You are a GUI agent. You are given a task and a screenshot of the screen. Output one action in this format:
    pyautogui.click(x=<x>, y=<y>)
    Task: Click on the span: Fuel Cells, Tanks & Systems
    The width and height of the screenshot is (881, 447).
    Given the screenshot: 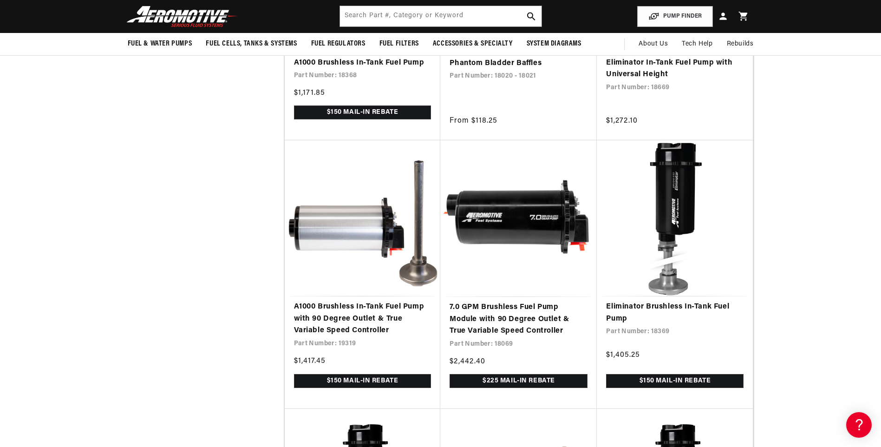 What is the action you would take?
    pyautogui.click(x=251, y=44)
    